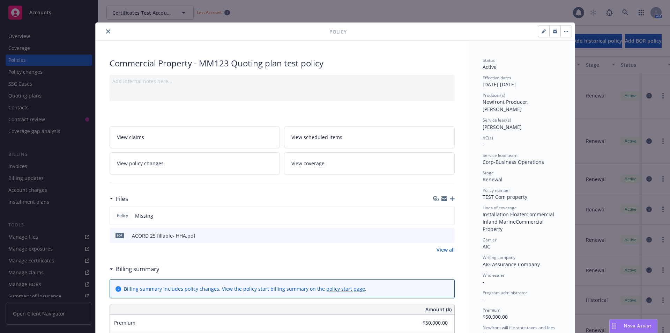 The height and width of the screenshot is (333, 670). What do you see at coordinates (497, 78) in the screenshot?
I see `span: Effective dates` at bounding box center [497, 78].